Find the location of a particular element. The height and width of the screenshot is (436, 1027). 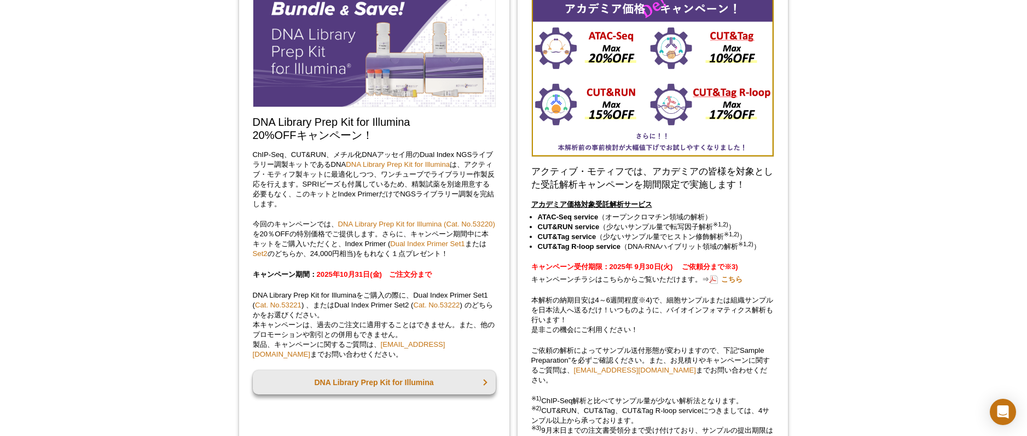

a: こちら is located at coordinates (726, 279).